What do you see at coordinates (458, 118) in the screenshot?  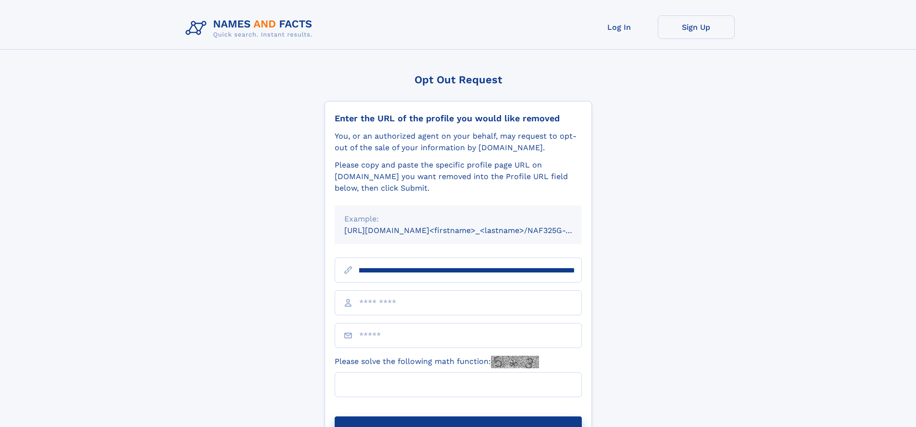 I see `div: Enter the URL of the profile you would like removed` at bounding box center [458, 118].